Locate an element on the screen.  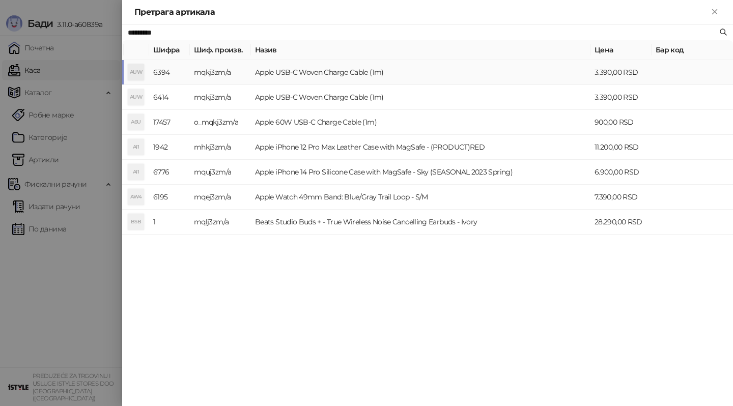
div: BSB is located at coordinates (136, 222).